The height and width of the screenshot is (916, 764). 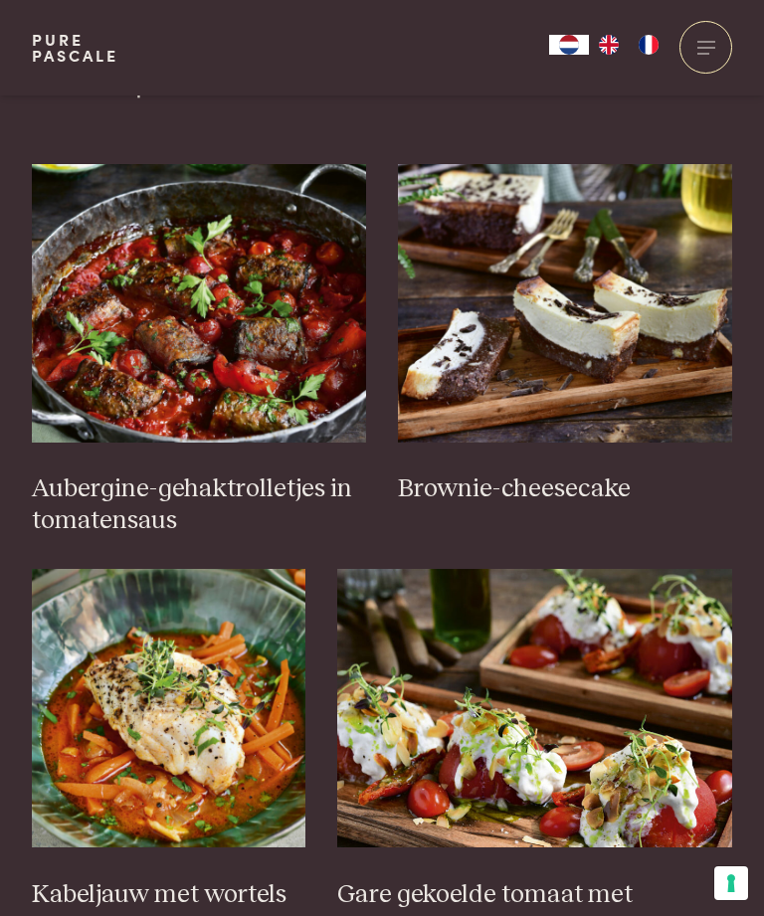 What do you see at coordinates (648, 45) in the screenshot?
I see `a: FR` at bounding box center [648, 45].